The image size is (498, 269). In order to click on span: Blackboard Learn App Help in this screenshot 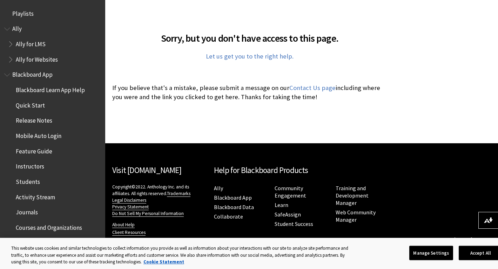, I will do `click(50, 89)`.